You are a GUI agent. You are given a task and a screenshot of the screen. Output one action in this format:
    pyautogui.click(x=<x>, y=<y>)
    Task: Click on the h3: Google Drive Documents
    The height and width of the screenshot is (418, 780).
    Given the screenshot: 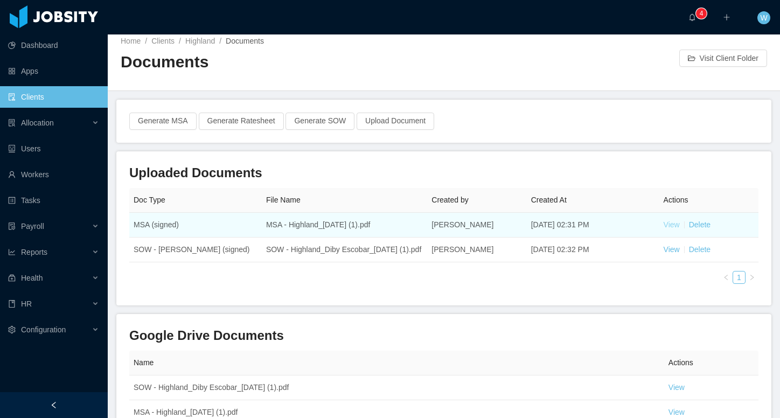 What is the action you would take?
    pyautogui.click(x=444, y=335)
    